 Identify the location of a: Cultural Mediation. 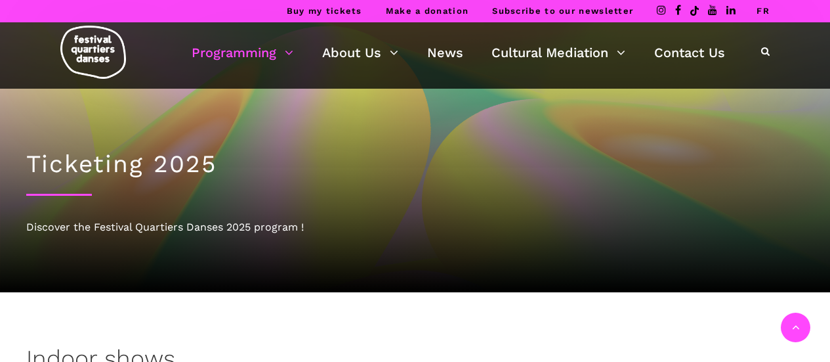
(558, 52).